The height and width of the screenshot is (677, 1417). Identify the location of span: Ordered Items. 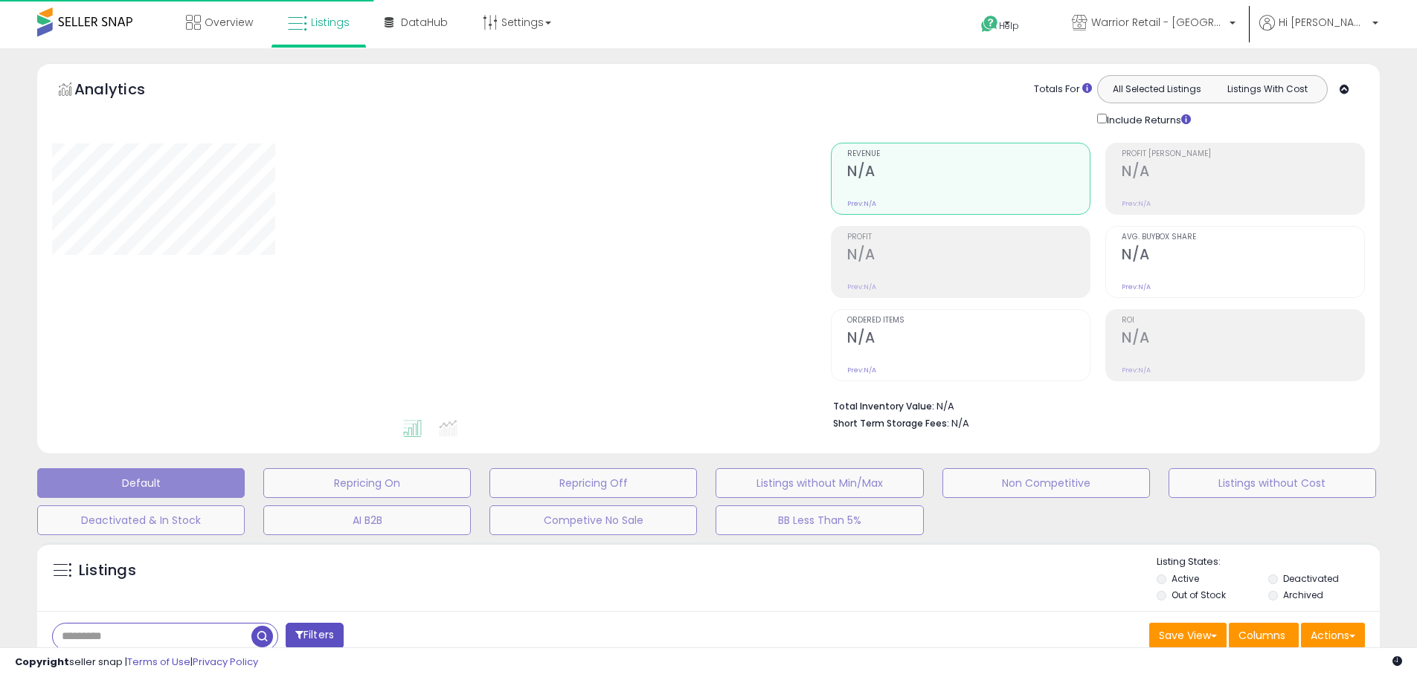
(968, 321).